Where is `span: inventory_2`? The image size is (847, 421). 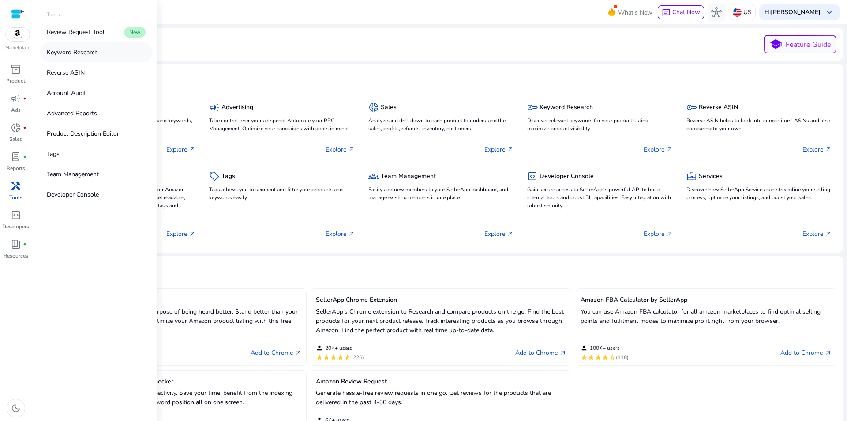 span: inventory_2 is located at coordinates (16, 69).